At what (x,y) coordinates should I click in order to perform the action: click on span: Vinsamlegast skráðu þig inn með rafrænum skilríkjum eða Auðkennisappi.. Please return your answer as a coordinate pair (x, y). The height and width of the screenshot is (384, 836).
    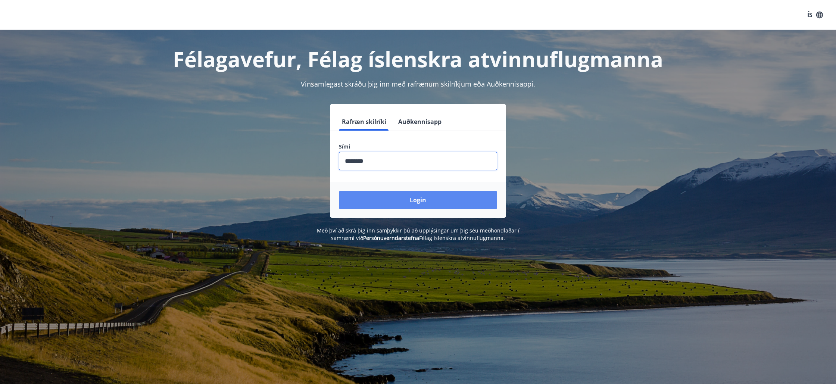
    Looking at the image, I should click on (418, 84).